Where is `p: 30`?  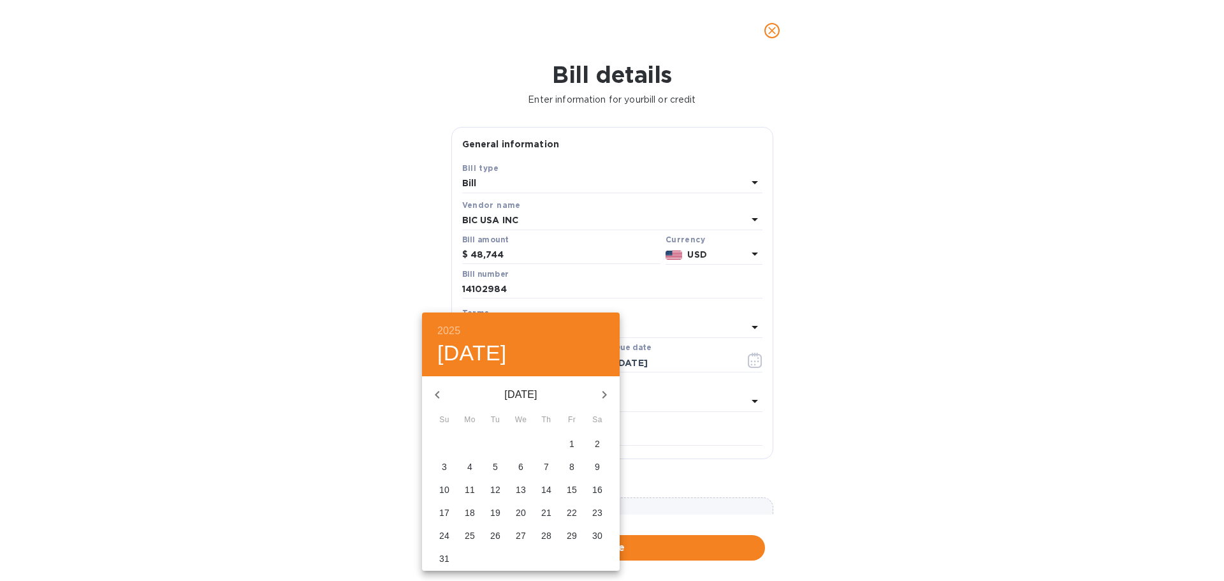 p: 30 is located at coordinates (597, 536).